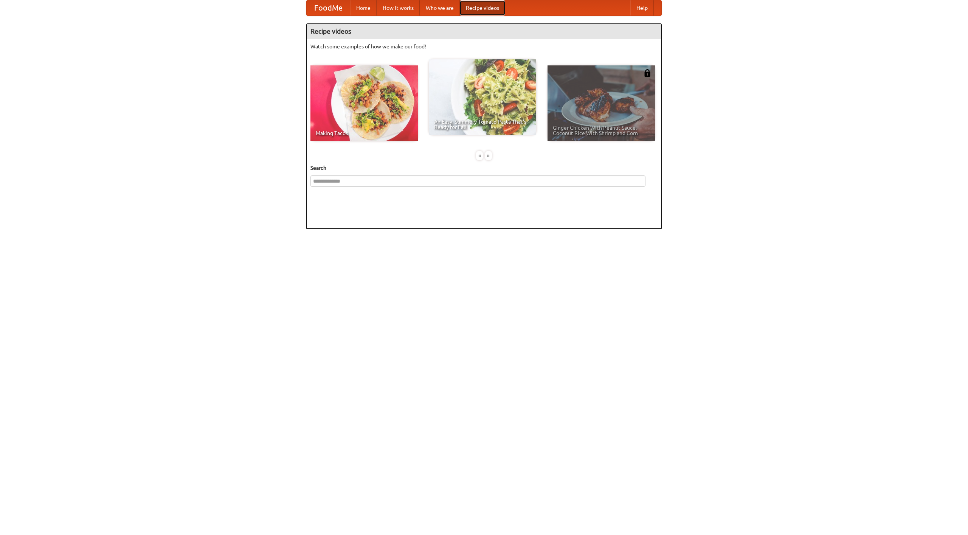  Describe the element at coordinates (483, 97) in the screenshot. I see `a: An Easy, Summery Tomato Pasta That's Ready for Fall` at that location.